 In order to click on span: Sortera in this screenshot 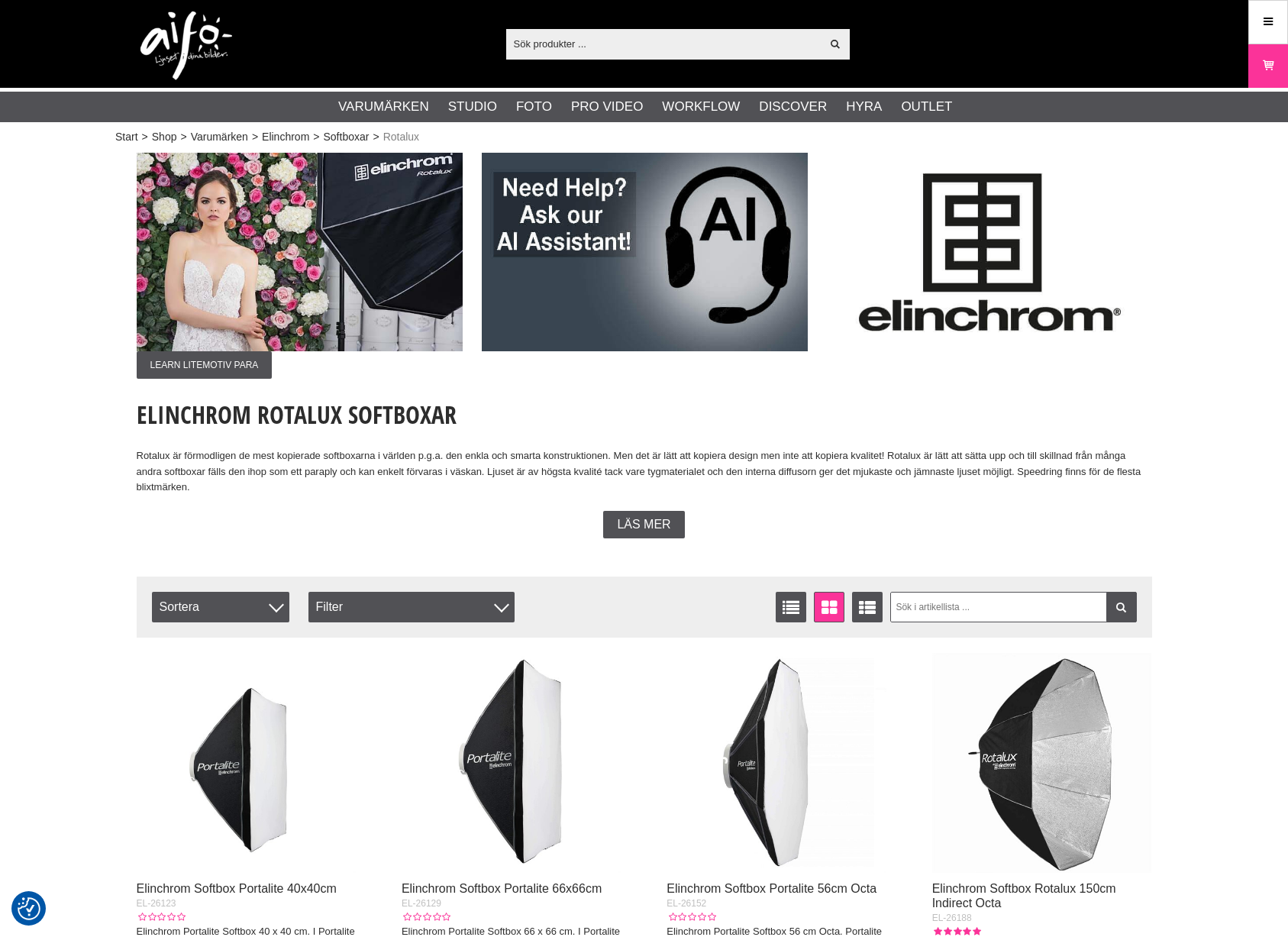, I will do `click(220, 607)`.